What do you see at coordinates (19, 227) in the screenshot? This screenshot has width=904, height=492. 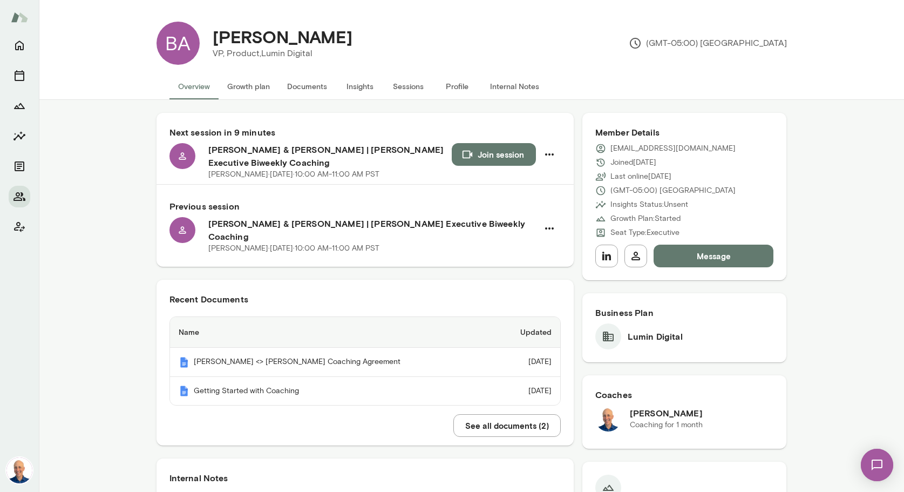 I see `button: Client app` at bounding box center [19, 227].